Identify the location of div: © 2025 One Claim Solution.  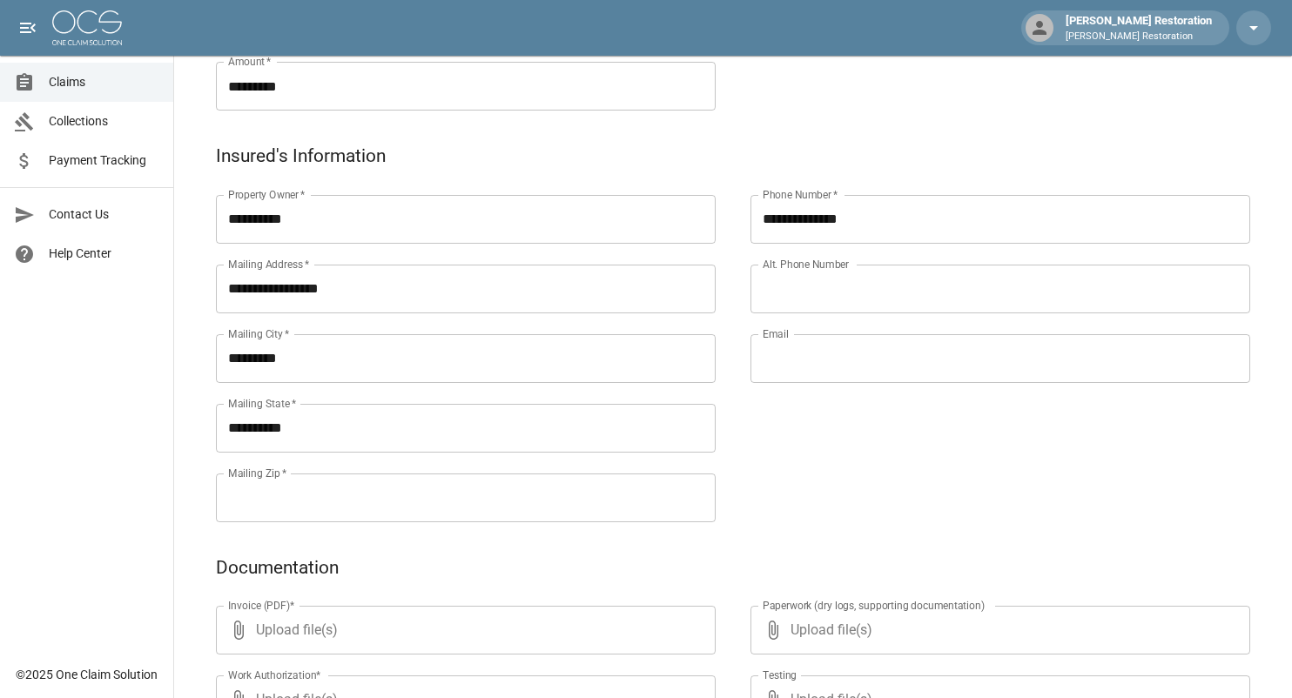
(86, 675).